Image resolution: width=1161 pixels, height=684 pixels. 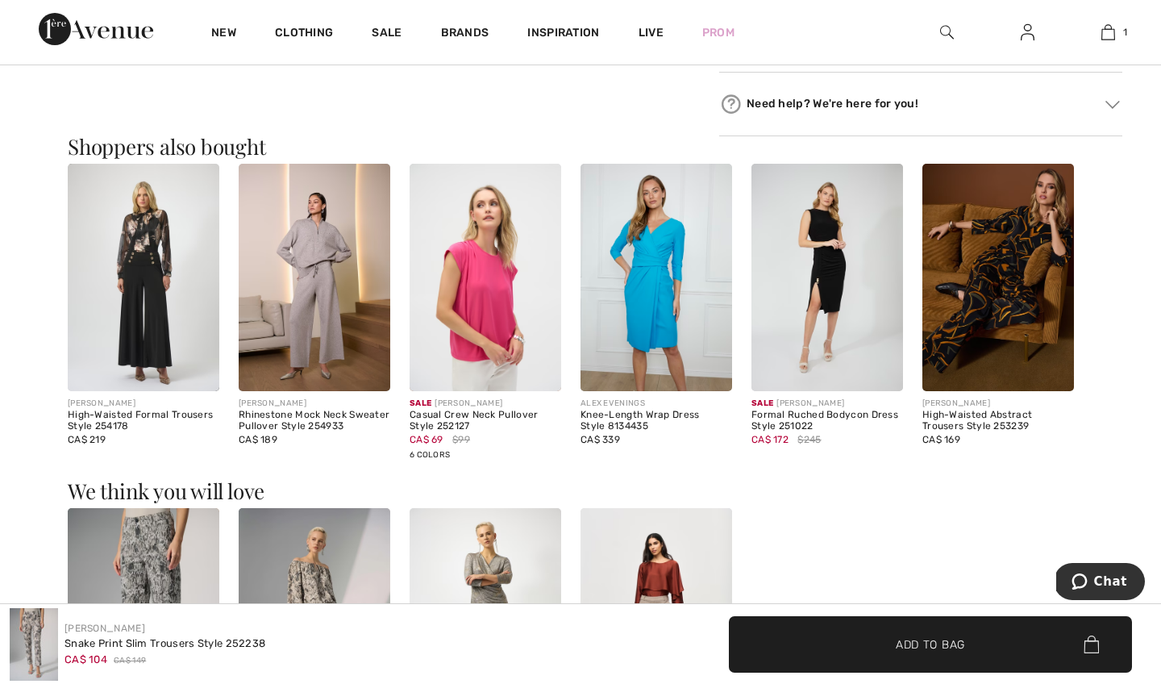 I want to click on img: Arrow2.svg, so click(x=1112, y=105).